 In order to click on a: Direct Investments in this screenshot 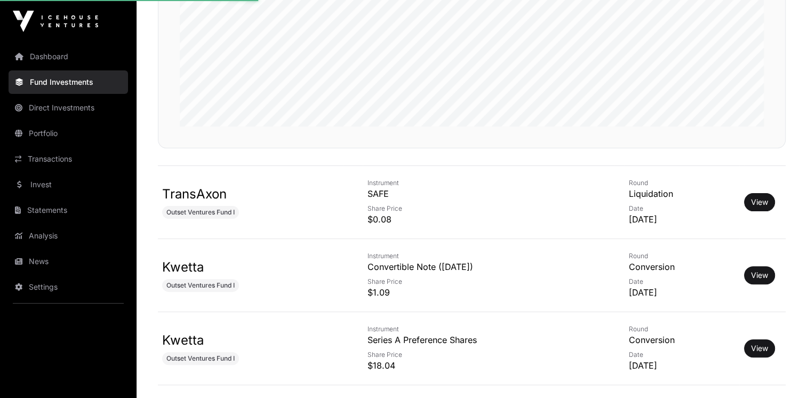, I will do `click(68, 108)`.